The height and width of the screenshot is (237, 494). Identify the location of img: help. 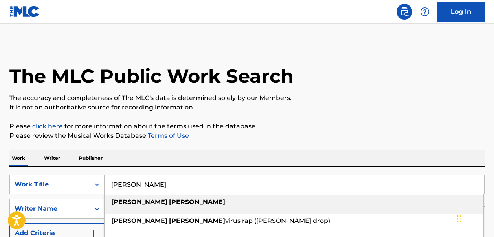
(425, 12).